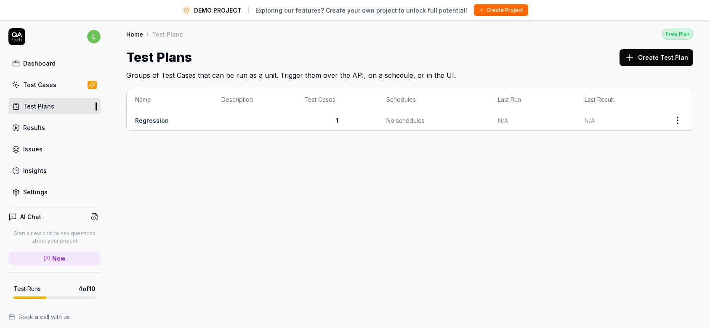 Image resolution: width=710 pixels, height=328 pixels. Describe the element at coordinates (361, 10) in the screenshot. I see `span: Exploring our features? Create your own project to unlock full potential!` at that location.